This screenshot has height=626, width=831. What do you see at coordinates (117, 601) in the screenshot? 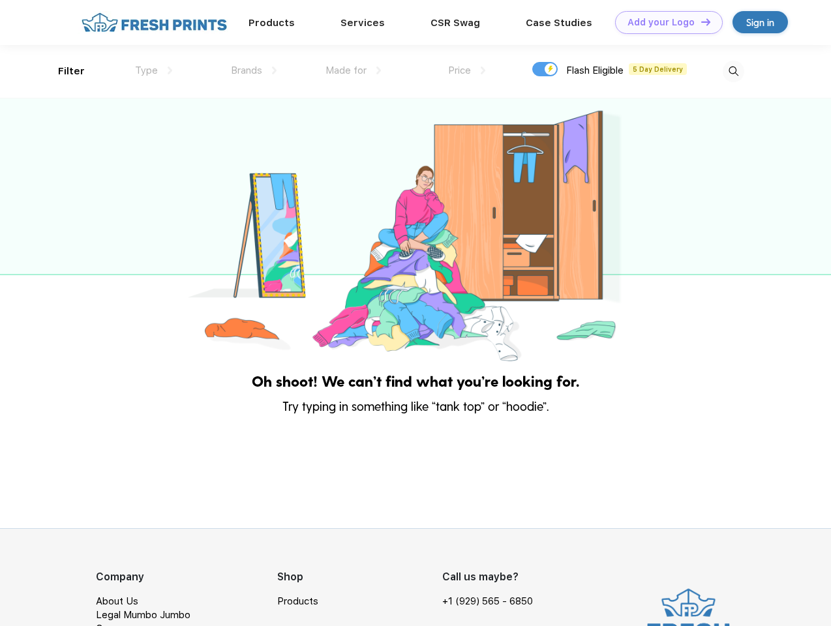
I see `a: About Us` at bounding box center [117, 601].